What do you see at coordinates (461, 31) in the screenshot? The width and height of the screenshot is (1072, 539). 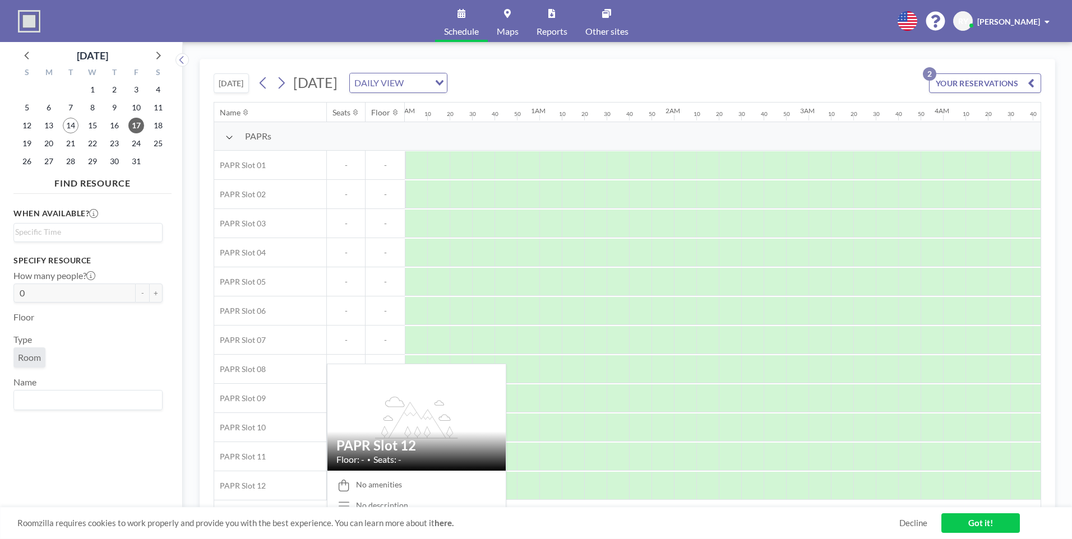 I see `span: Schedule` at bounding box center [461, 31].